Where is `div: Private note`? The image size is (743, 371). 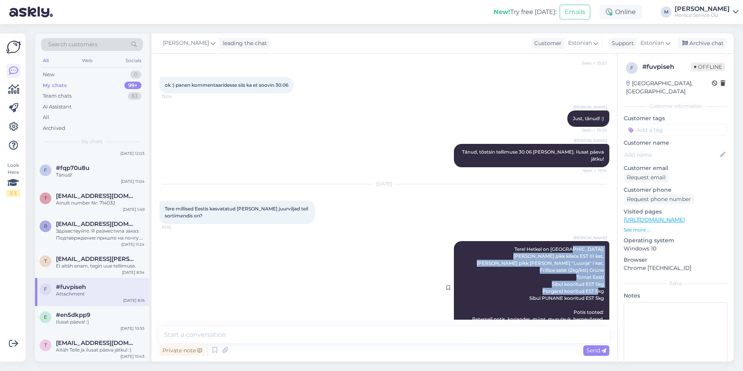 div: Private note is located at coordinates (182, 350).